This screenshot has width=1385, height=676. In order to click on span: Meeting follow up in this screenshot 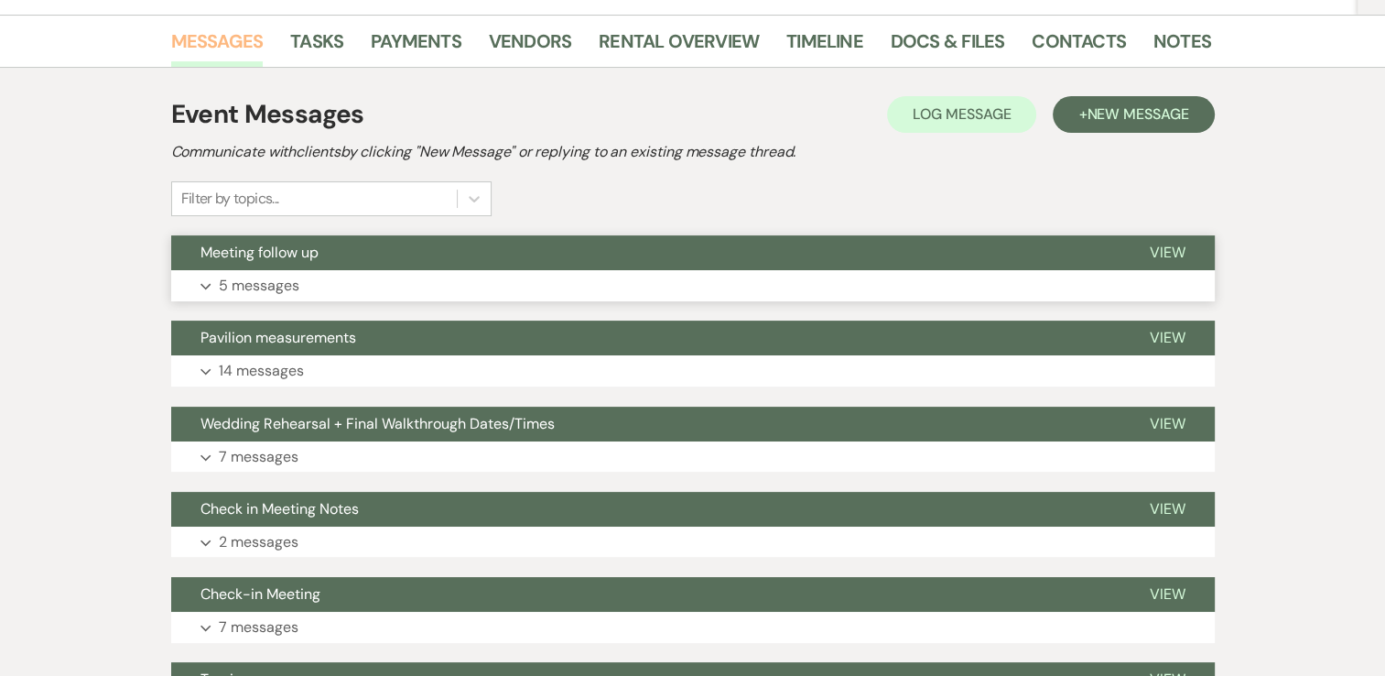, I will do `click(259, 252)`.